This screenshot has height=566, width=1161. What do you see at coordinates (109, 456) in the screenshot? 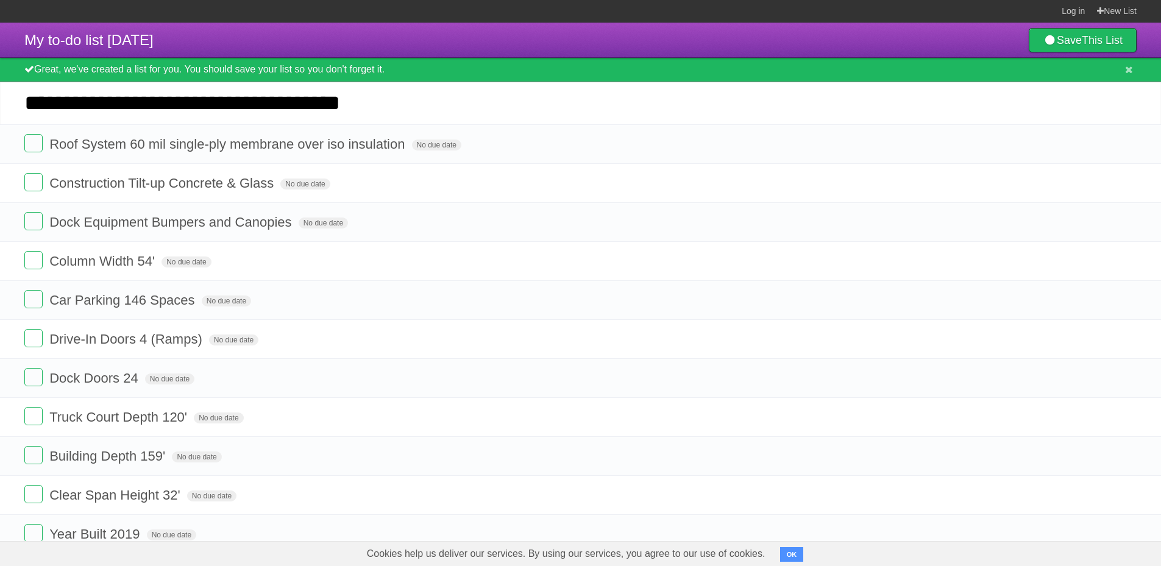
I see `span: Building Depth 159'` at bounding box center [109, 456].